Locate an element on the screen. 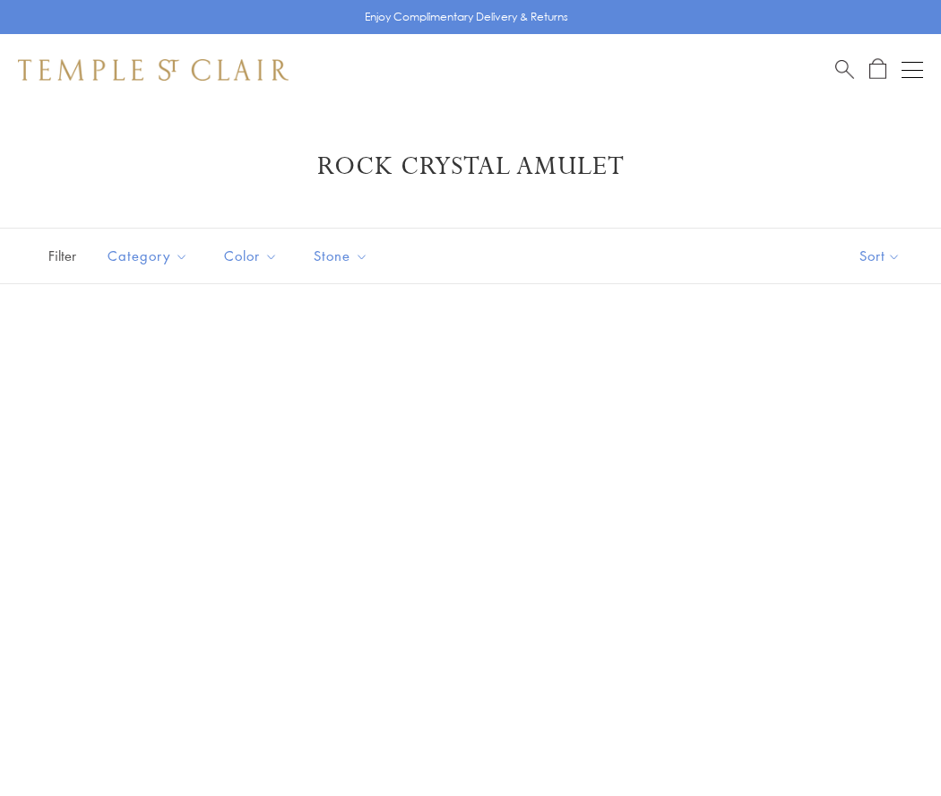  button: Color is located at coordinates (251, 256).